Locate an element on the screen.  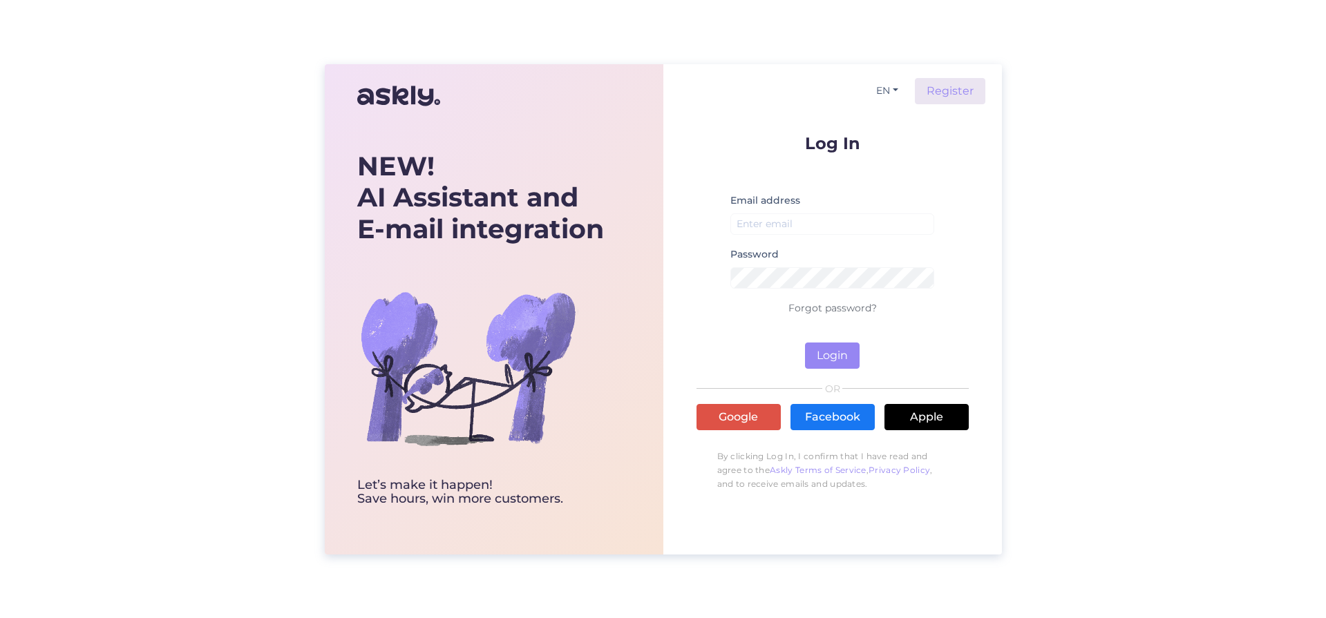
button: EN is located at coordinates (887, 91).